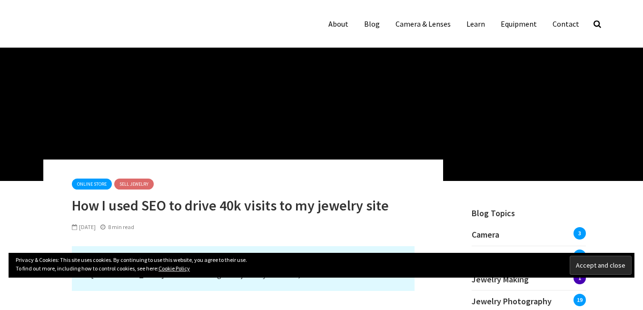 The width and height of the screenshot is (643, 310). Describe the element at coordinates (580, 233) in the screenshot. I see `span: 3` at that location.